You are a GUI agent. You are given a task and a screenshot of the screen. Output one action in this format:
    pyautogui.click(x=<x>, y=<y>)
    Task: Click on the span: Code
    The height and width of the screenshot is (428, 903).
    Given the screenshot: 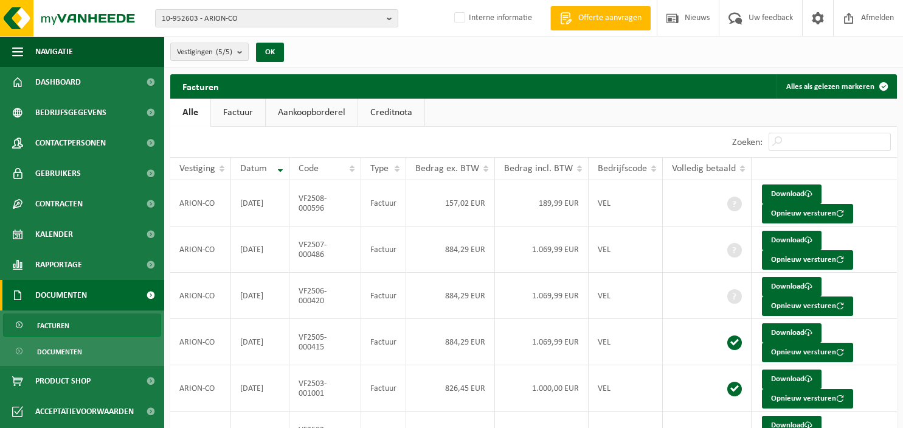 What is the action you would take?
    pyautogui.click(x=308, y=168)
    